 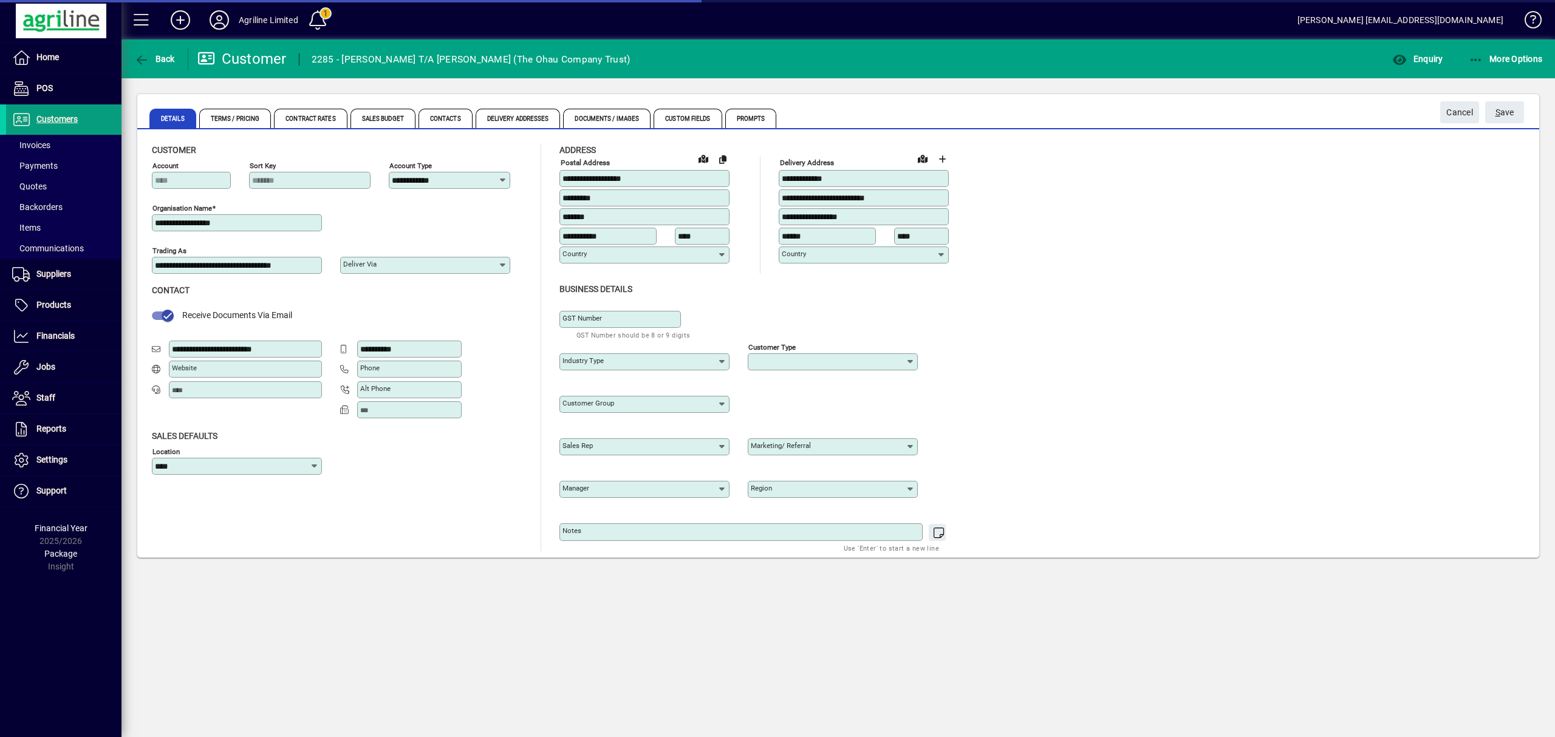 What do you see at coordinates (219, 20) in the screenshot?
I see `button: Profile` at bounding box center [219, 20].